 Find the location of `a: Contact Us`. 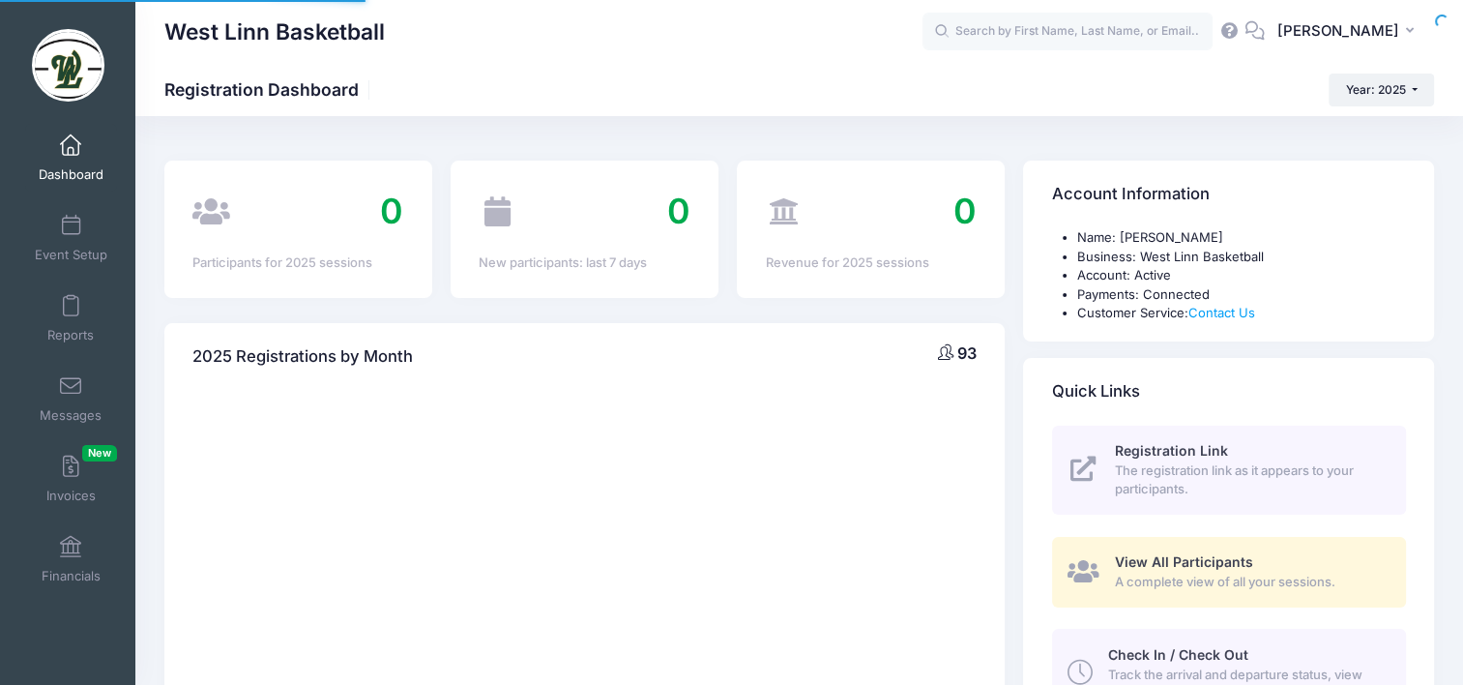

a: Contact Us is located at coordinates (1222, 312).